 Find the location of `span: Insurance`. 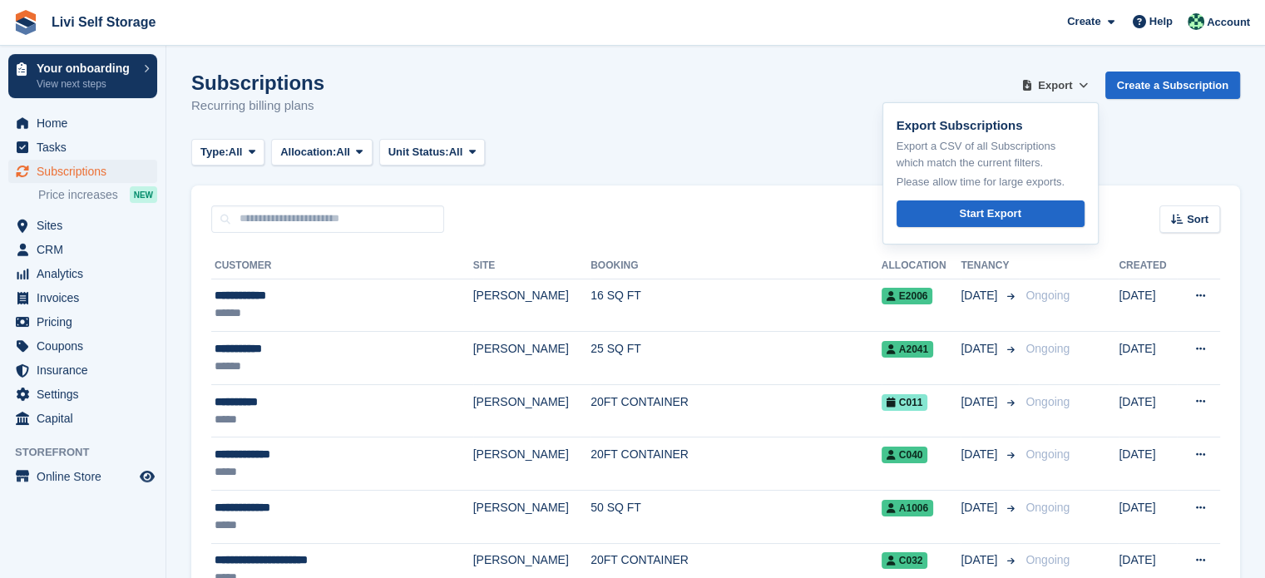

span: Insurance is located at coordinates (86, 370).